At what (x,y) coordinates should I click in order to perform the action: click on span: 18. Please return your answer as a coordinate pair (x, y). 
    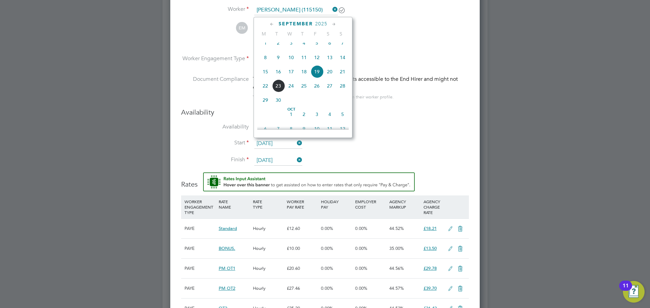
    Looking at the image, I should click on (304, 72).